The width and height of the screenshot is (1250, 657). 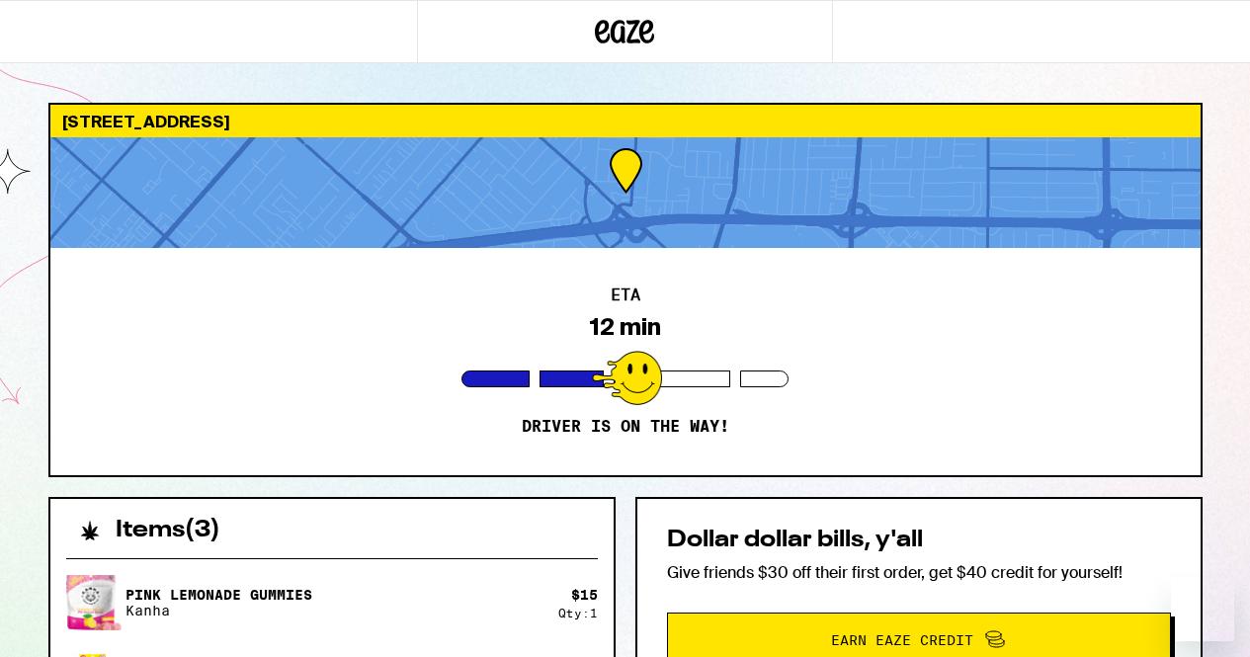 What do you see at coordinates (625, 327) in the screenshot?
I see `div: 12 min` at bounding box center [625, 327].